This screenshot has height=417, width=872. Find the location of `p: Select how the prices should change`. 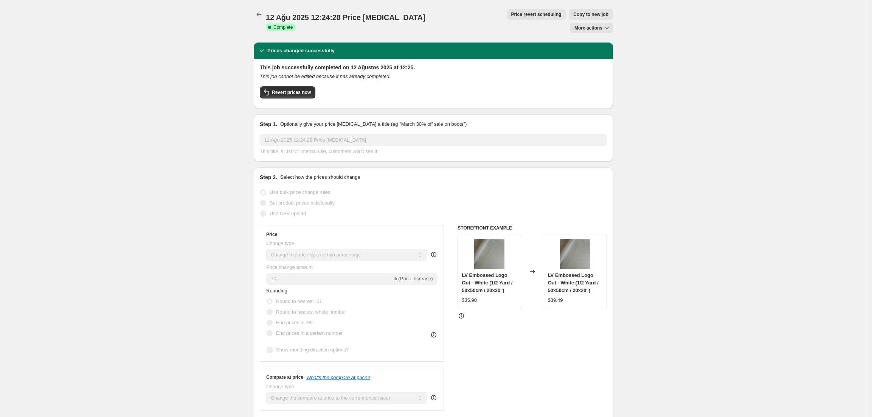

p: Select how the prices should change is located at coordinates (320, 177).